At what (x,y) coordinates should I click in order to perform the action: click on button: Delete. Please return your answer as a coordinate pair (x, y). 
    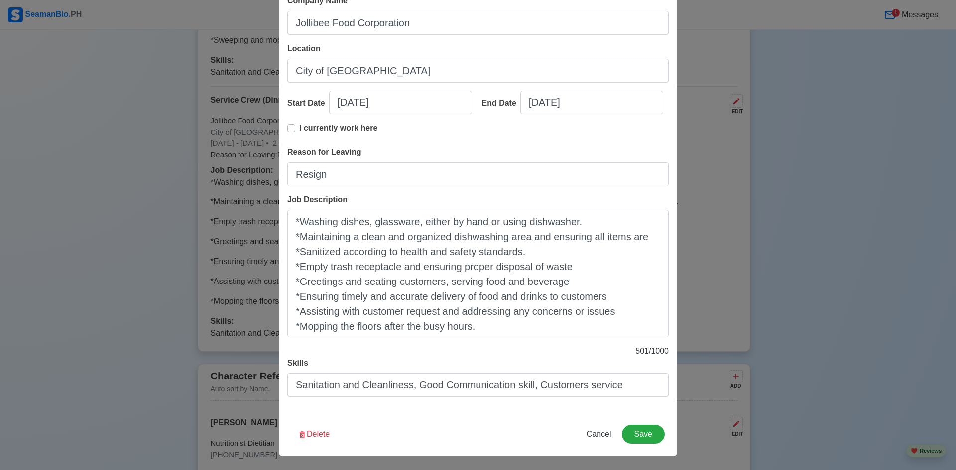
    Looking at the image, I should click on (314, 434).